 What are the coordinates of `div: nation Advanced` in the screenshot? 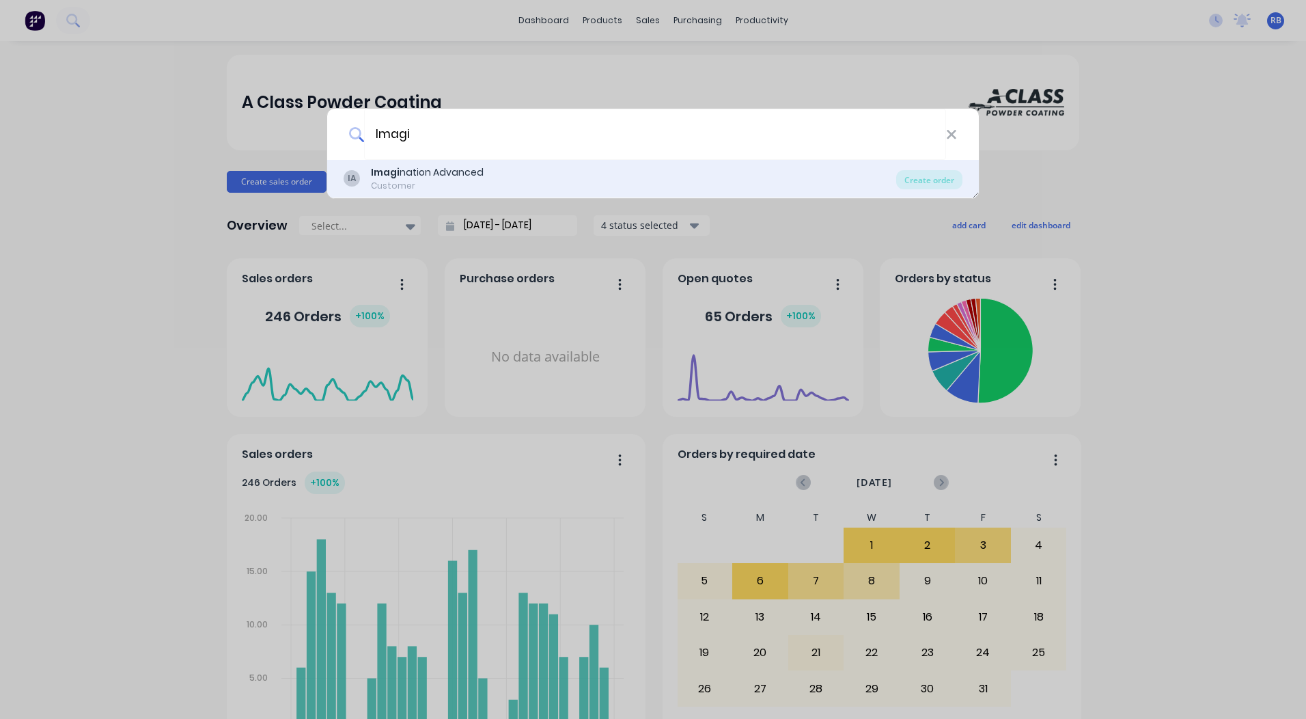 It's located at (427, 172).